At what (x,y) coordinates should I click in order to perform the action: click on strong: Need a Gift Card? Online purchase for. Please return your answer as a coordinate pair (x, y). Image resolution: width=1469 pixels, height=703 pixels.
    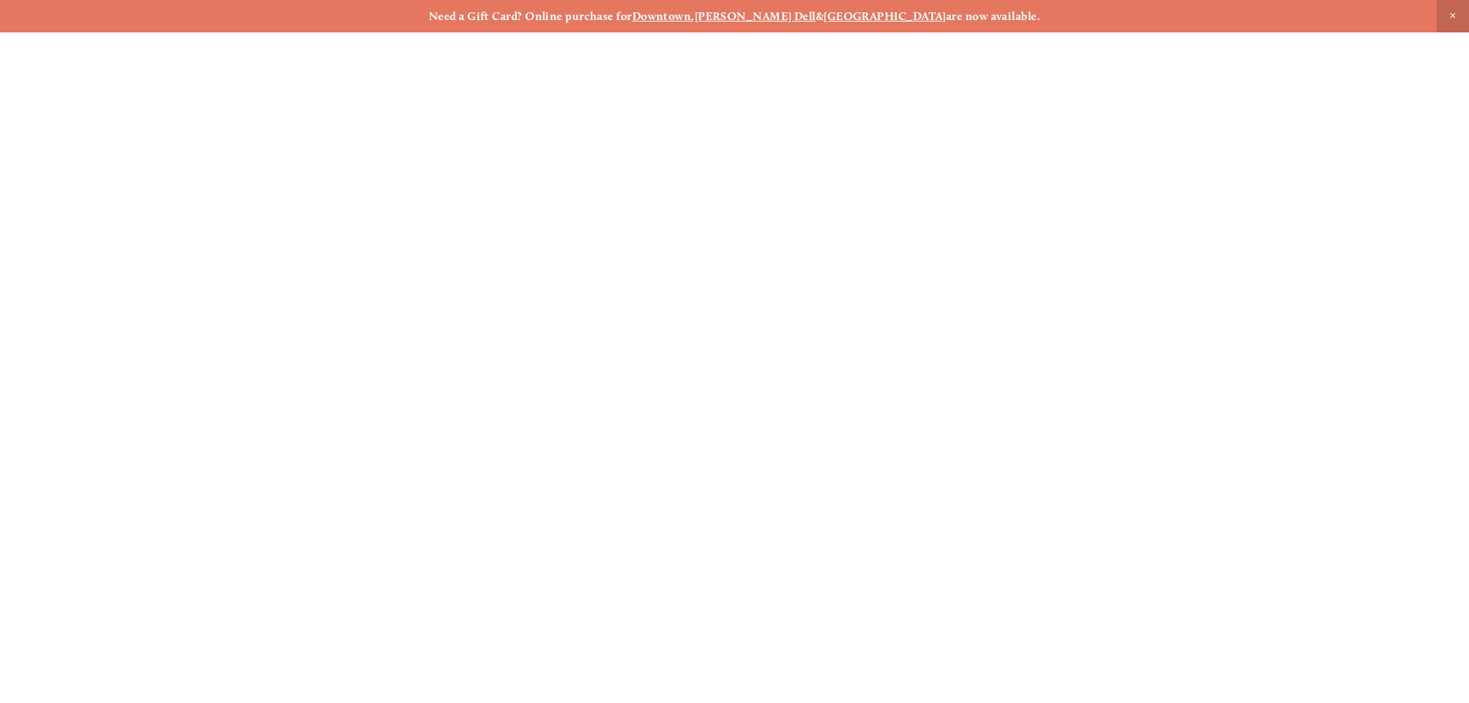
    Looking at the image, I should click on (531, 16).